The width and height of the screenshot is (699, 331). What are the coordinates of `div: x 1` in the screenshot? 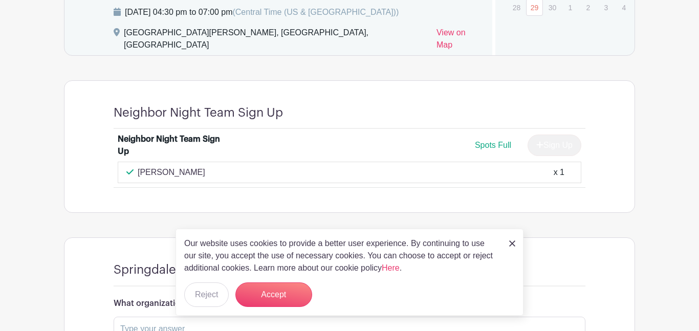 It's located at (559, 172).